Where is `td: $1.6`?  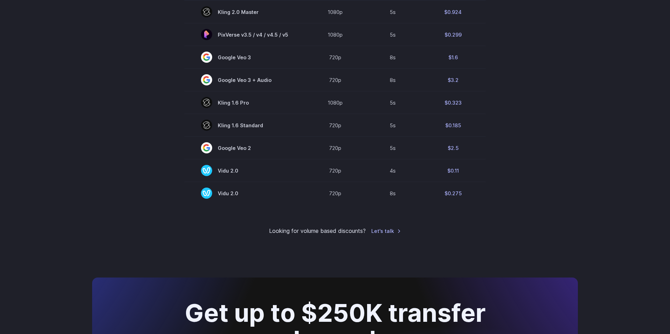 td: $1.6 is located at coordinates (453, 57).